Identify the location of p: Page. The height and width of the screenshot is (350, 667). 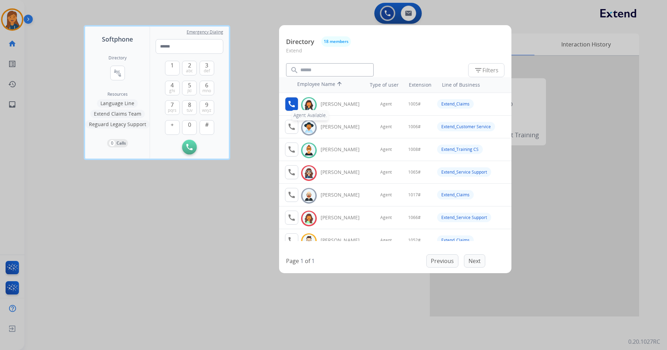
(292, 261).